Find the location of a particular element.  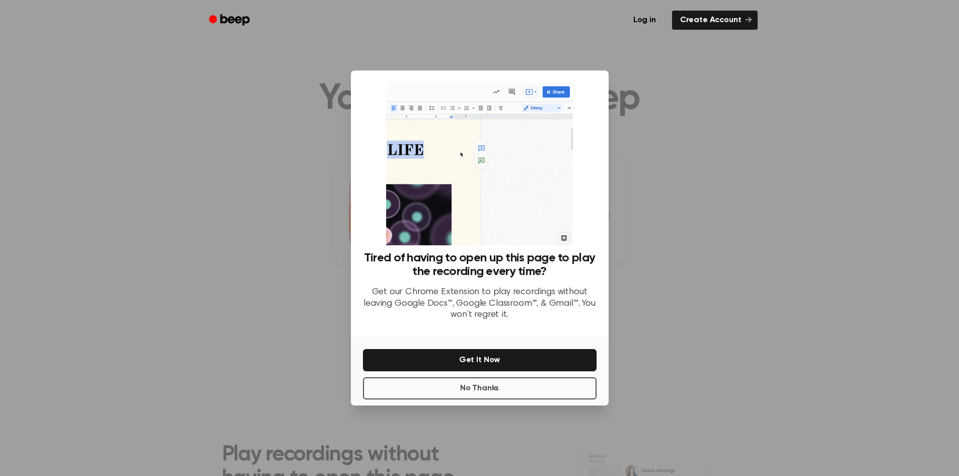

h3: Tired of having to open up this page to play the recording every time? is located at coordinates (480, 265).